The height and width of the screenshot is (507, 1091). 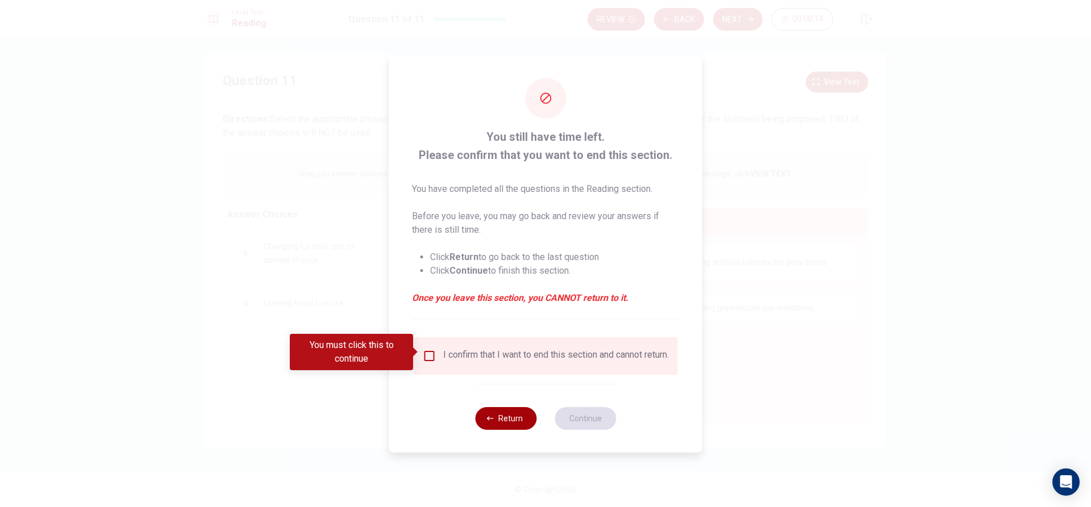 I want to click on strong: Return, so click(x=464, y=257).